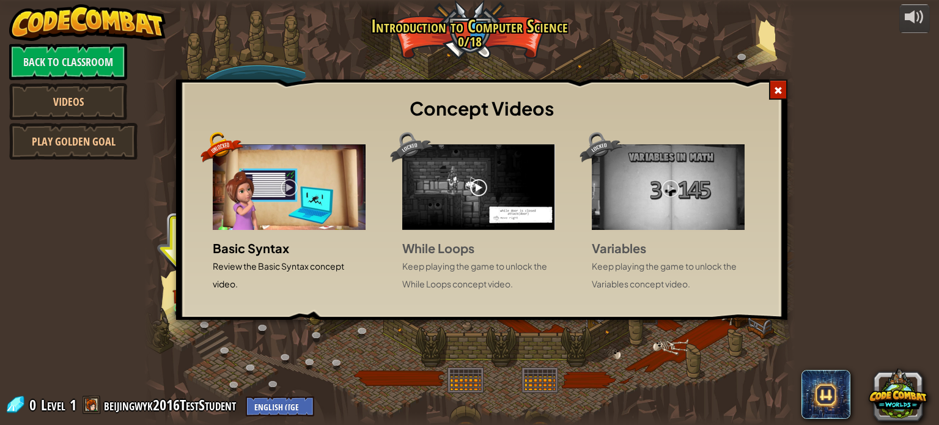 The width and height of the screenshot is (939, 425). I want to click on span: Basic Syntax, so click(251, 247).